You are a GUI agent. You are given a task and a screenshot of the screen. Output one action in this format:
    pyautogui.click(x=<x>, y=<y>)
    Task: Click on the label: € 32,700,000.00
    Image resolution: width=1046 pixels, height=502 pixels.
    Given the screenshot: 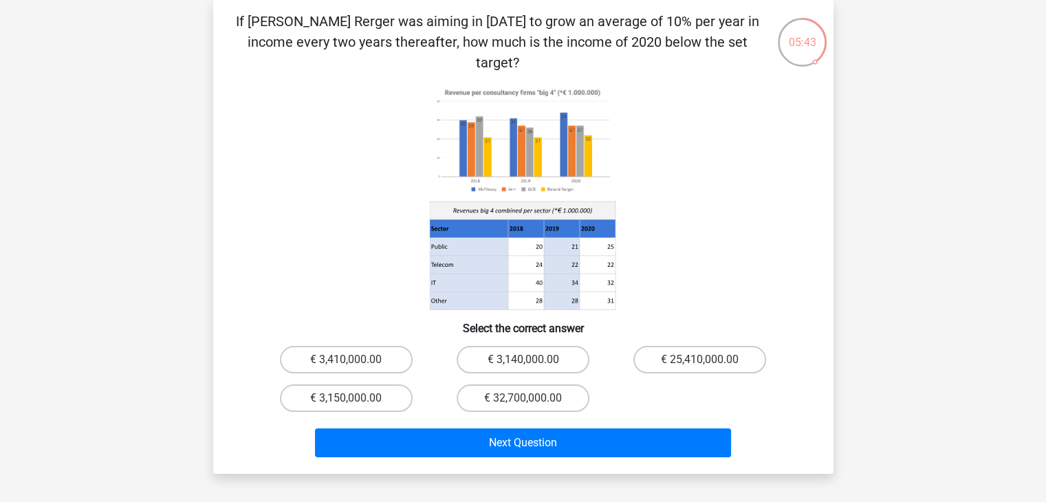 What is the action you would take?
    pyautogui.click(x=523, y=398)
    